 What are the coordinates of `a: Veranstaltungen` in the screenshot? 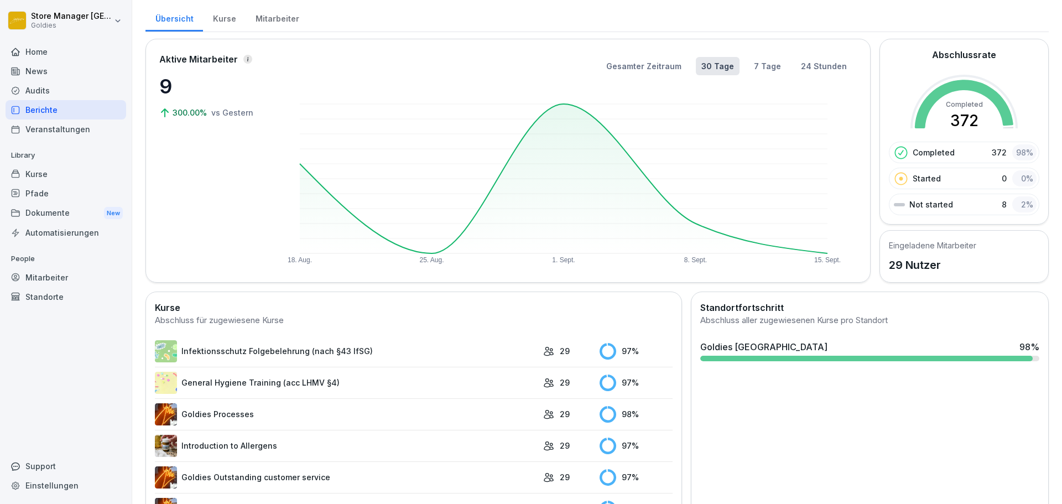 It's located at (66, 129).